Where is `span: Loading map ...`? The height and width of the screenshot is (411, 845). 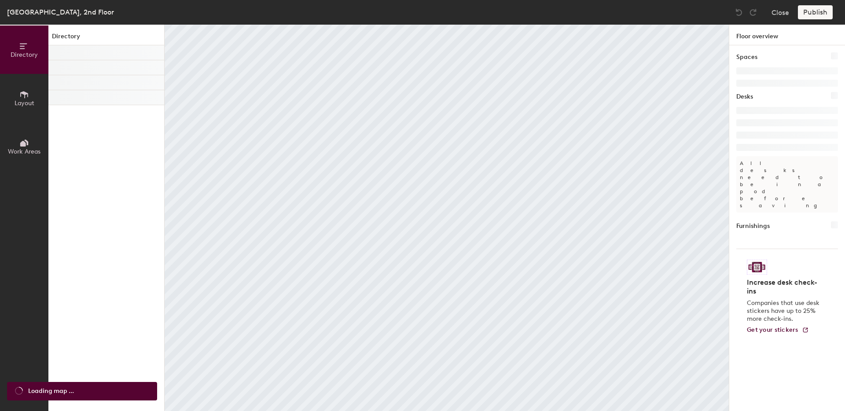 span: Loading map ... is located at coordinates (51, 391).